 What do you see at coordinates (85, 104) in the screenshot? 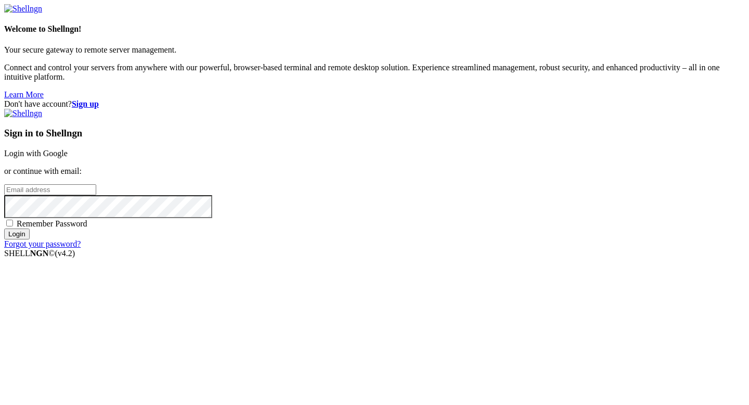
I see `strong: Sign up` at bounding box center [85, 104].